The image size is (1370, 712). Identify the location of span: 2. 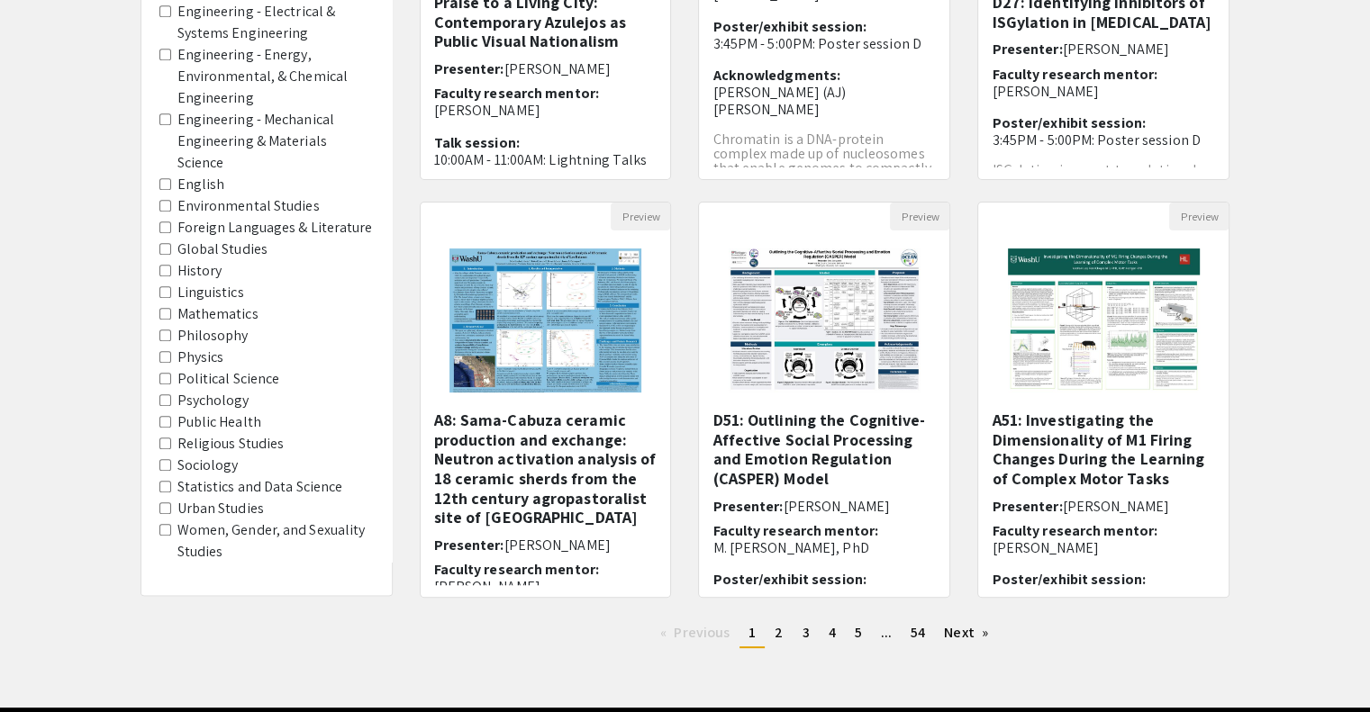
(778, 632).